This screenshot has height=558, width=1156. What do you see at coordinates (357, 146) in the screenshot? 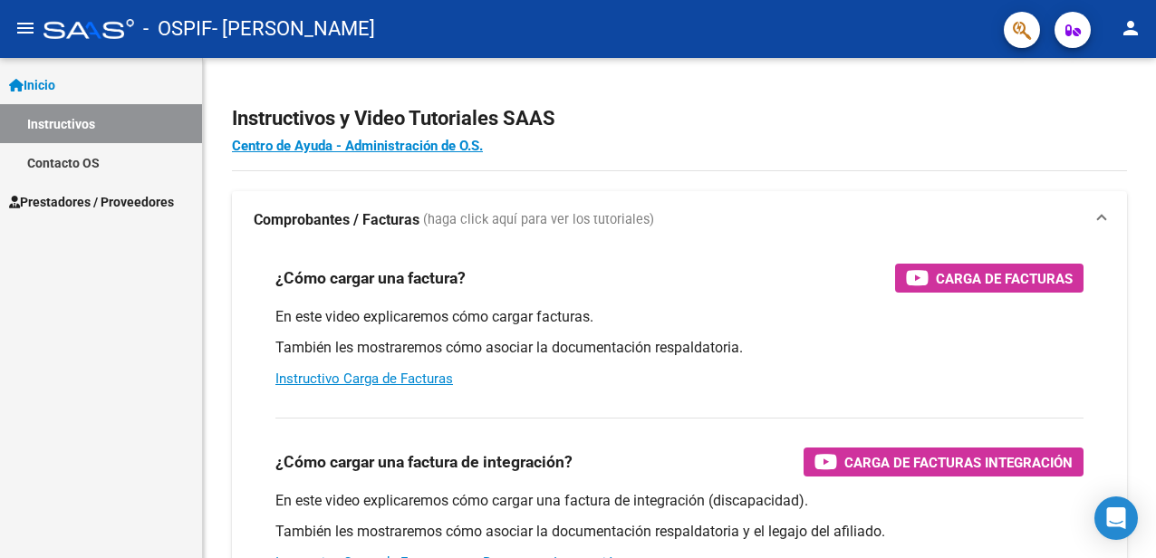
I see `a: Centro de Ayuda - Administración de O.S.` at bounding box center [357, 146].